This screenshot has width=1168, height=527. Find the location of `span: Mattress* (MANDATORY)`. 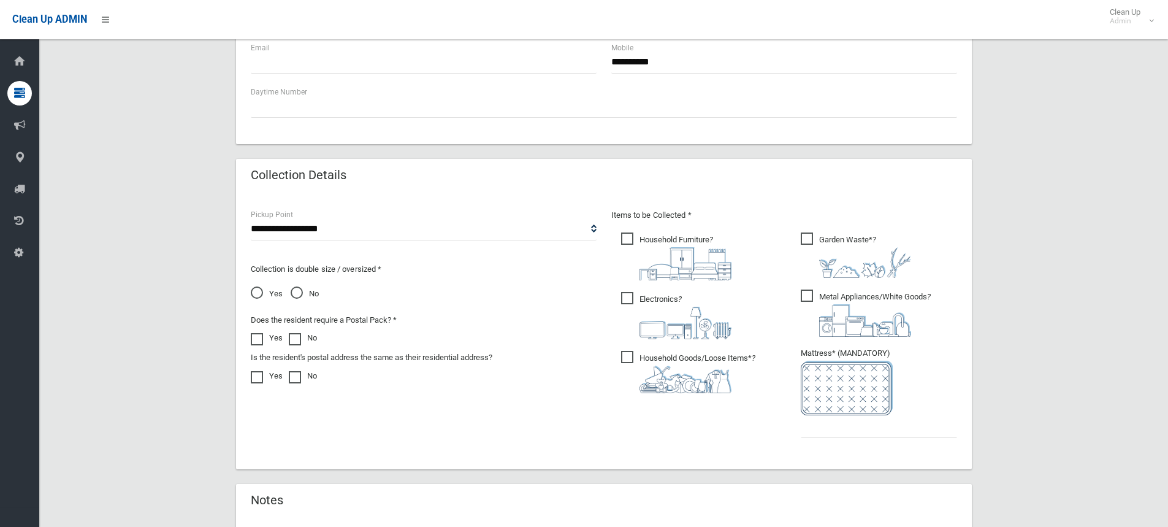

span: Mattress* (MANDATORY) is located at coordinates (879, 381).